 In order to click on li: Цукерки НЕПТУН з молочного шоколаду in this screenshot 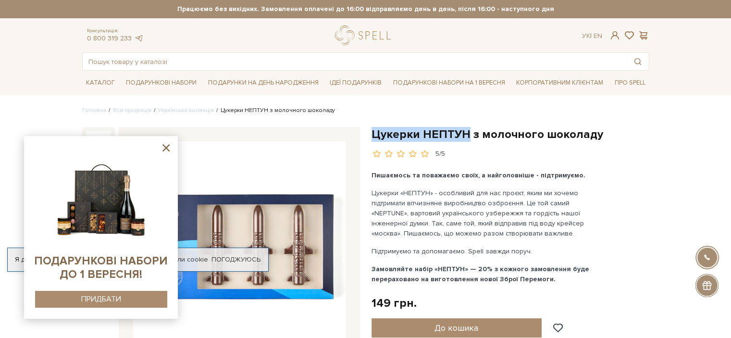, I will do `click(275, 111)`.